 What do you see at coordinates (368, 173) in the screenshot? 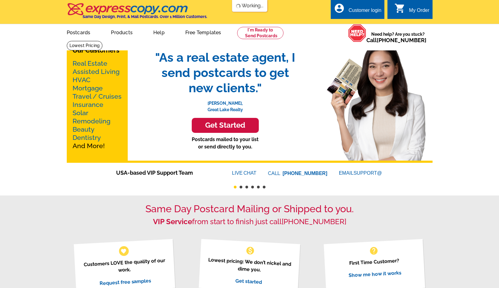
I see `font: SUPPORT@` at bounding box center [368, 173].